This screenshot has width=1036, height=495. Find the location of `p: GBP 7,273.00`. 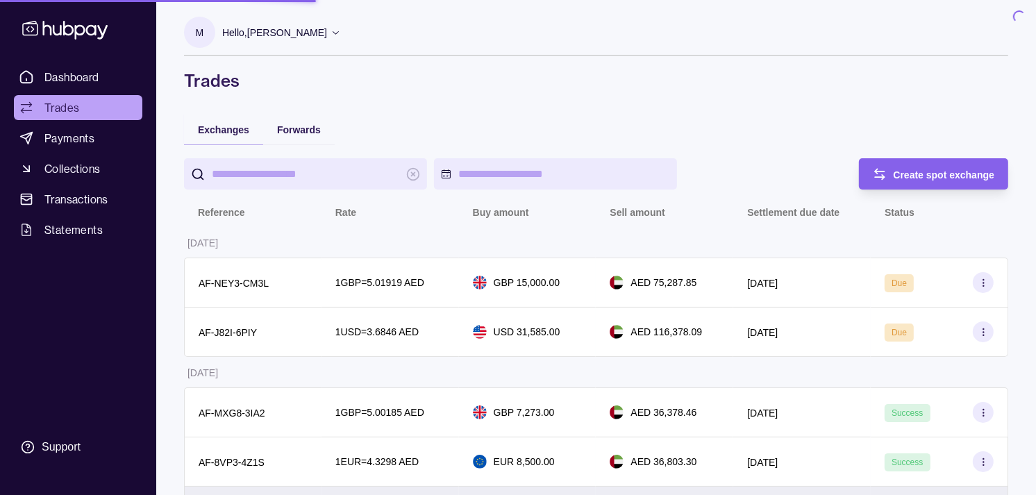

p: GBP 7,273.00 is located at coordinates (524, 413).